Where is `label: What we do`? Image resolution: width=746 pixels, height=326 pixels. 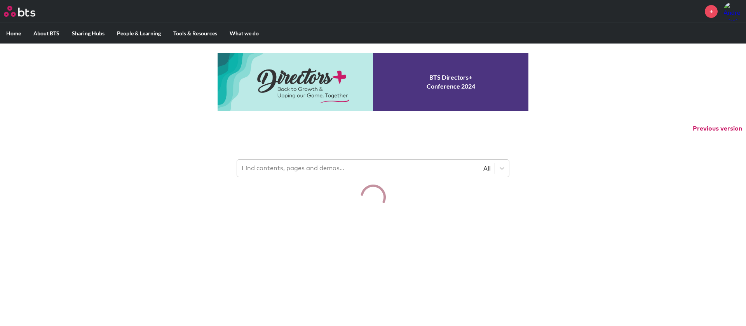 label: What we do is located at coordinates (244, 33).